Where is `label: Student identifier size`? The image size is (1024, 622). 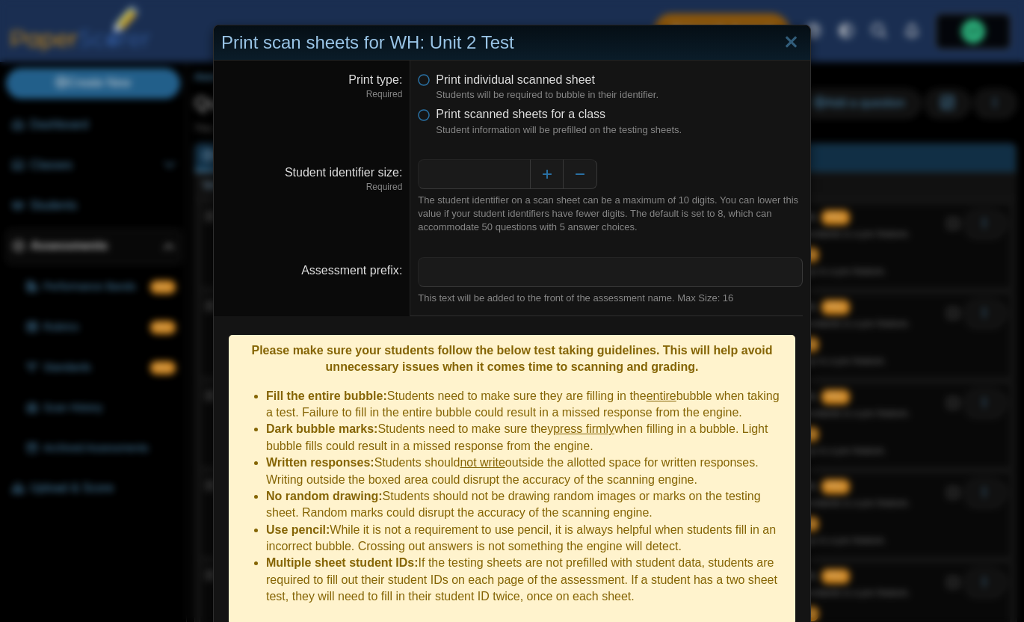 label: Student identifier size is located at coordinates (343, 172).